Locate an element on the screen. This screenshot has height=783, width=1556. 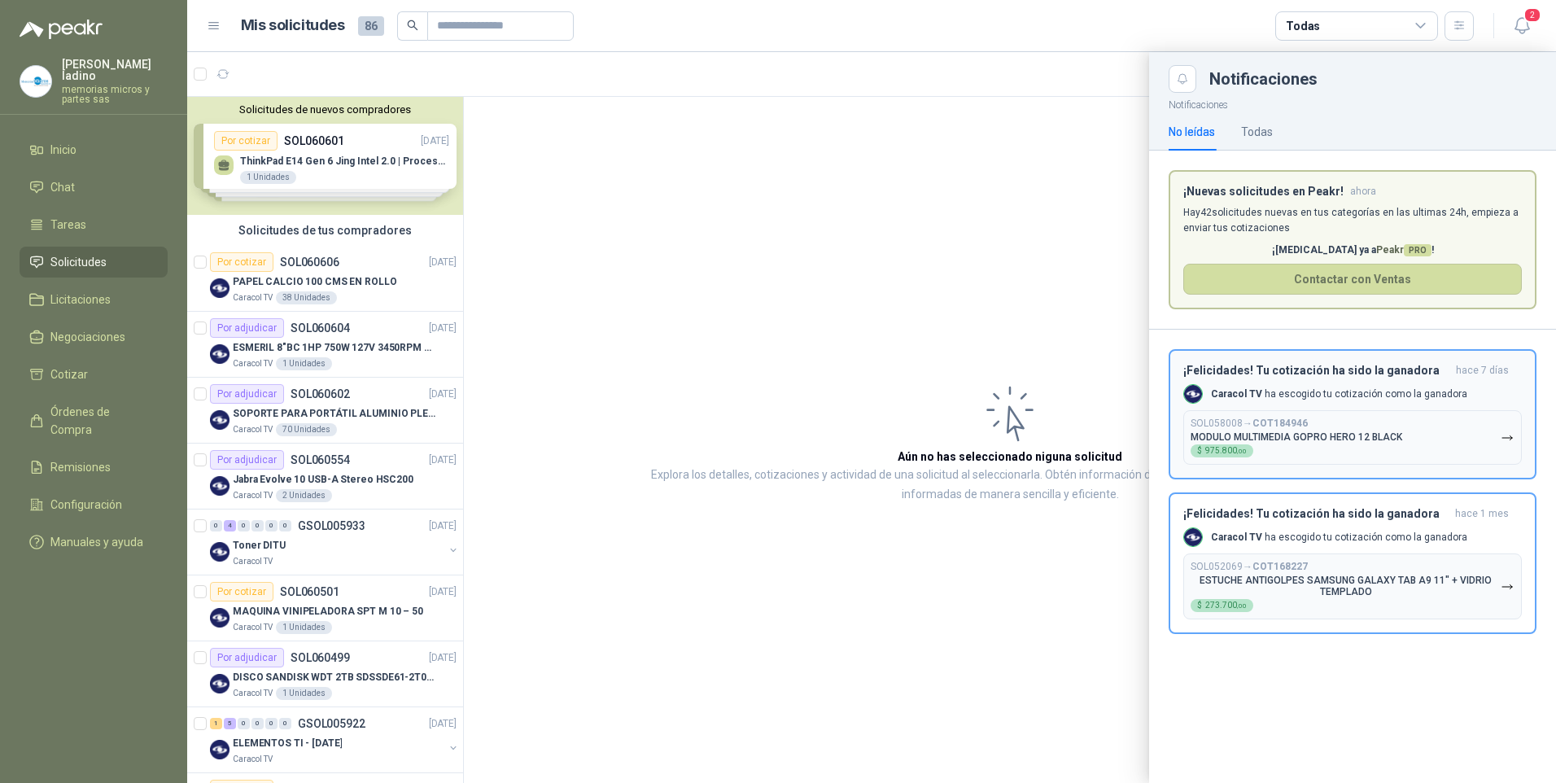
p: SOL052069 → is located at coordinates (1249, 567).